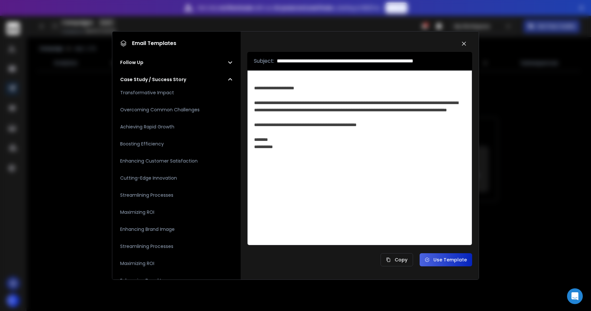 The height and width of the screenshot is (311, 591). What do you see at coordinates (147, 127) in the screenshot?
I see `h3: Achieving Rapid Growth` at bounding box center [147, 127].